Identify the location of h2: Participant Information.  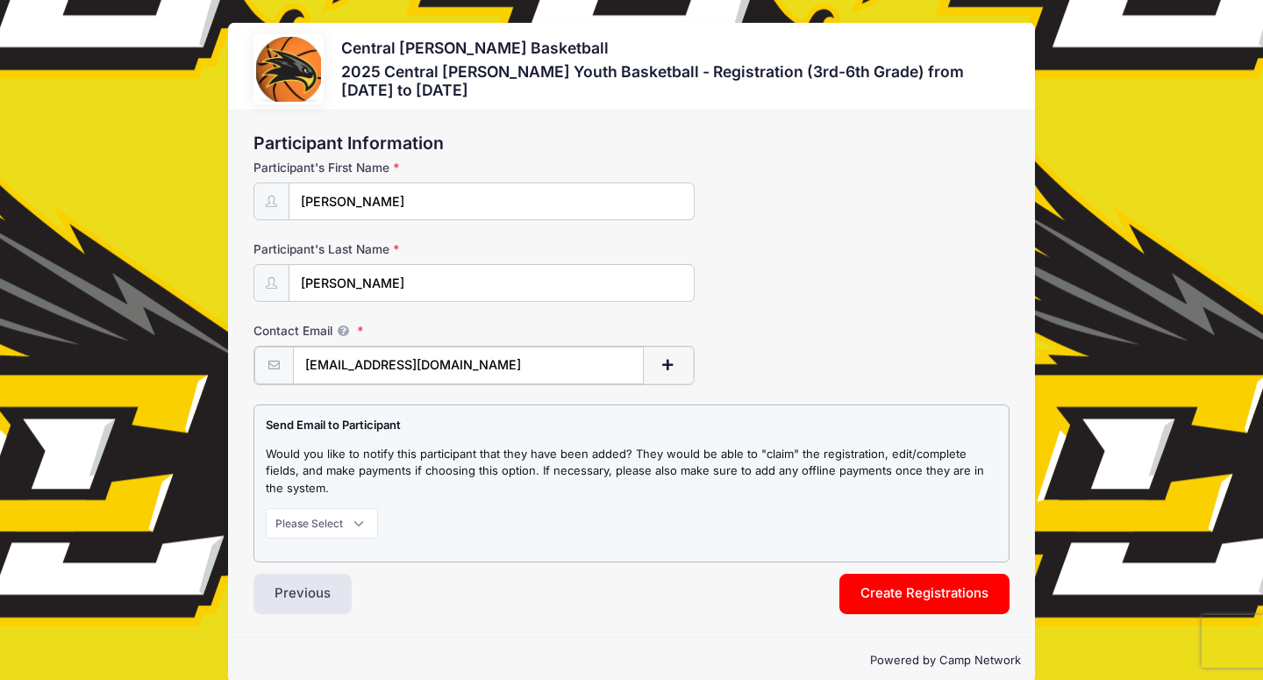
(632, 143).